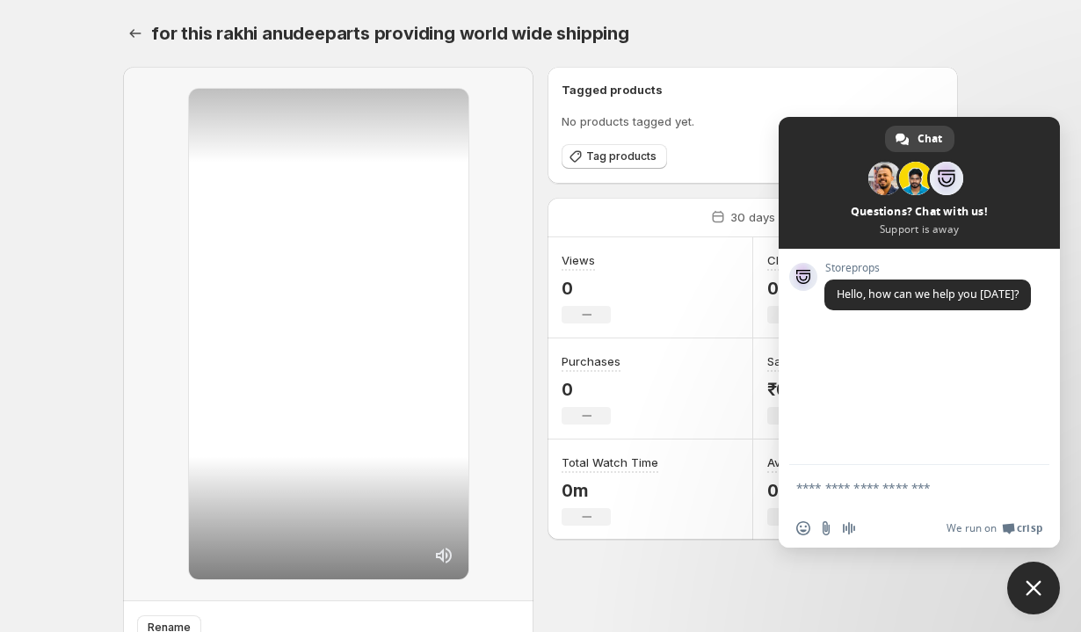 The height and width of the screenshot is (632, 1081). What do you see at coordinates (900, 488) in the screenshot?
I see `textarea: Compose your message...` at bounding box center [900, 488].